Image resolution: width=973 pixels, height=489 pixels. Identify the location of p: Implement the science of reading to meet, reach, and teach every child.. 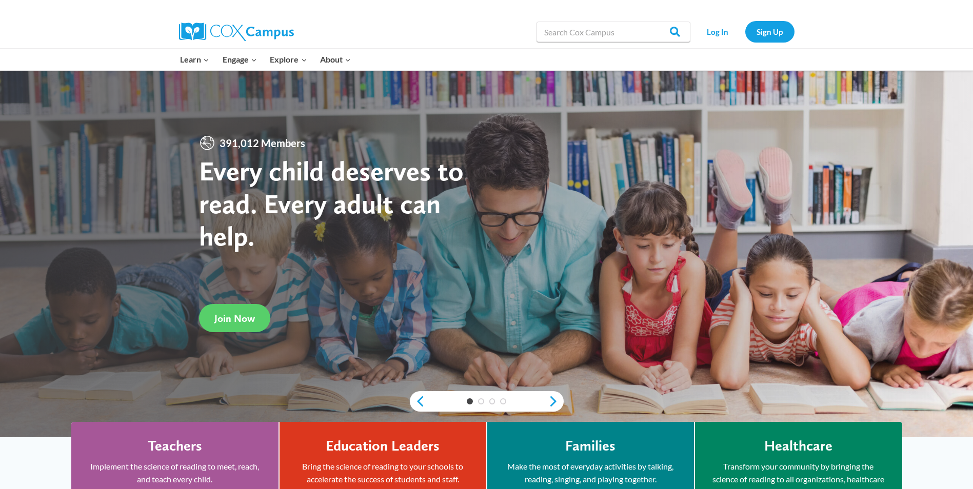
(175, 473).